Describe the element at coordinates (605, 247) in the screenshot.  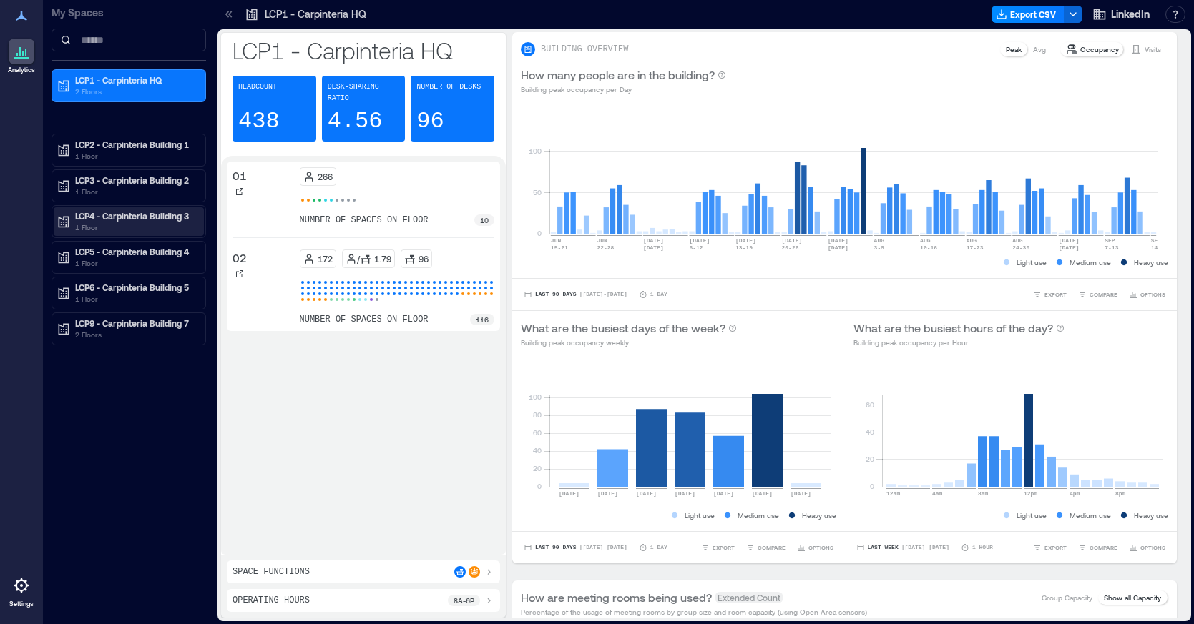
I see `text: 22-28` at that location.